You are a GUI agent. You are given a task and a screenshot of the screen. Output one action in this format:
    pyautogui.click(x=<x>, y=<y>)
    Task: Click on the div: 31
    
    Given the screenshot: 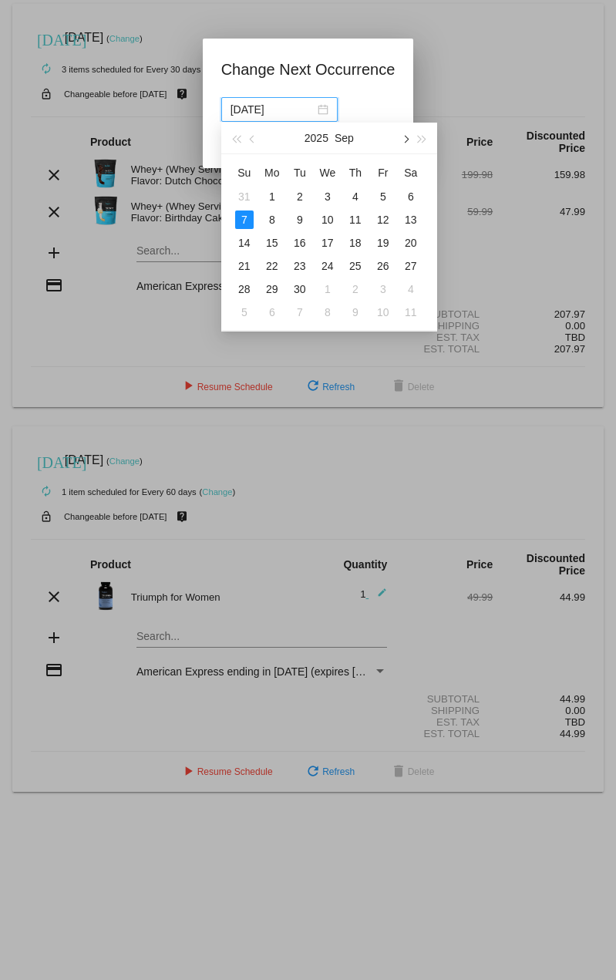 What is the action you would take?
    pyautogui.click(x=244, y=197)
    